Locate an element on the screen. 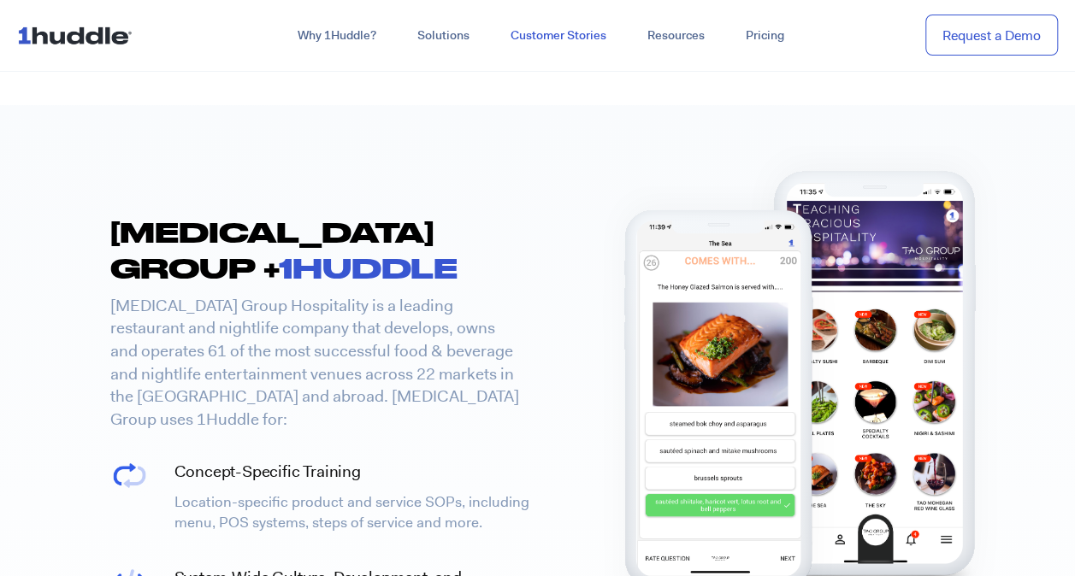  a: Customer Stories is located at coordinates (558, 36).